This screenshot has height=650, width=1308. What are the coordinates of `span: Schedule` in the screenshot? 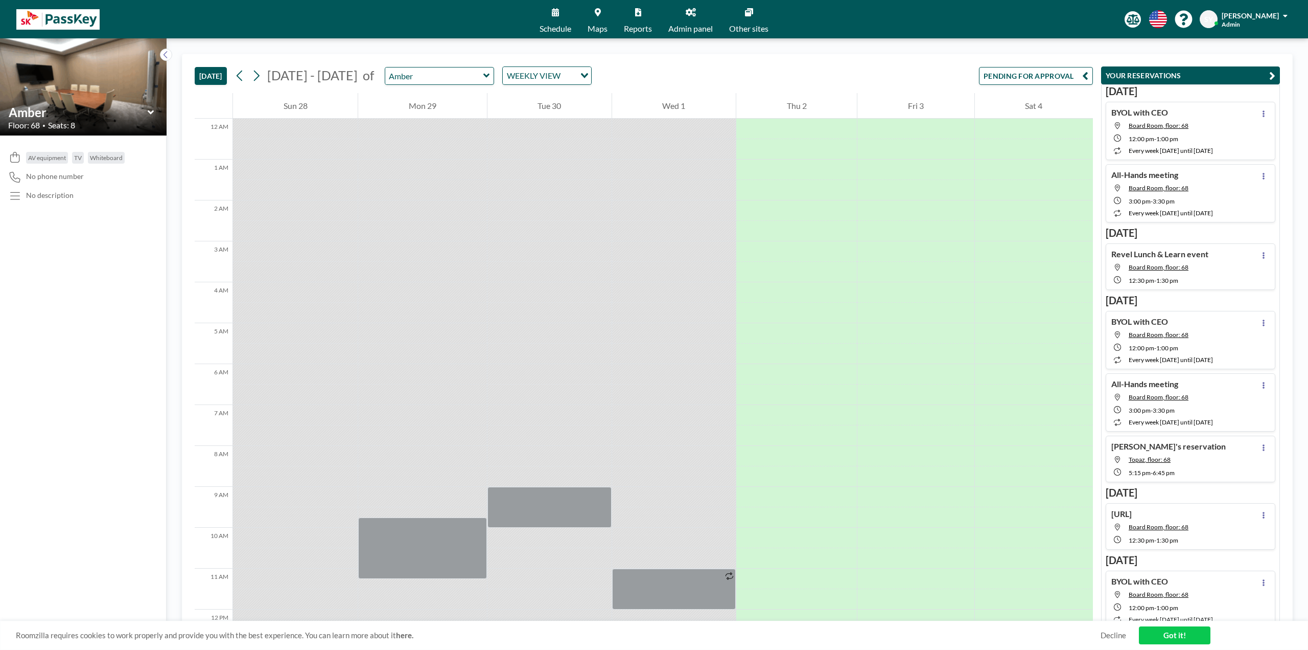 It's located at (556, 29).